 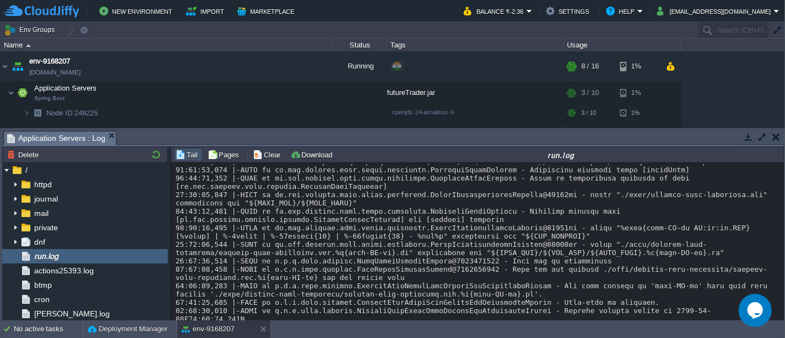 I want to click on a: env-9168207, so click(x=50, y=61).